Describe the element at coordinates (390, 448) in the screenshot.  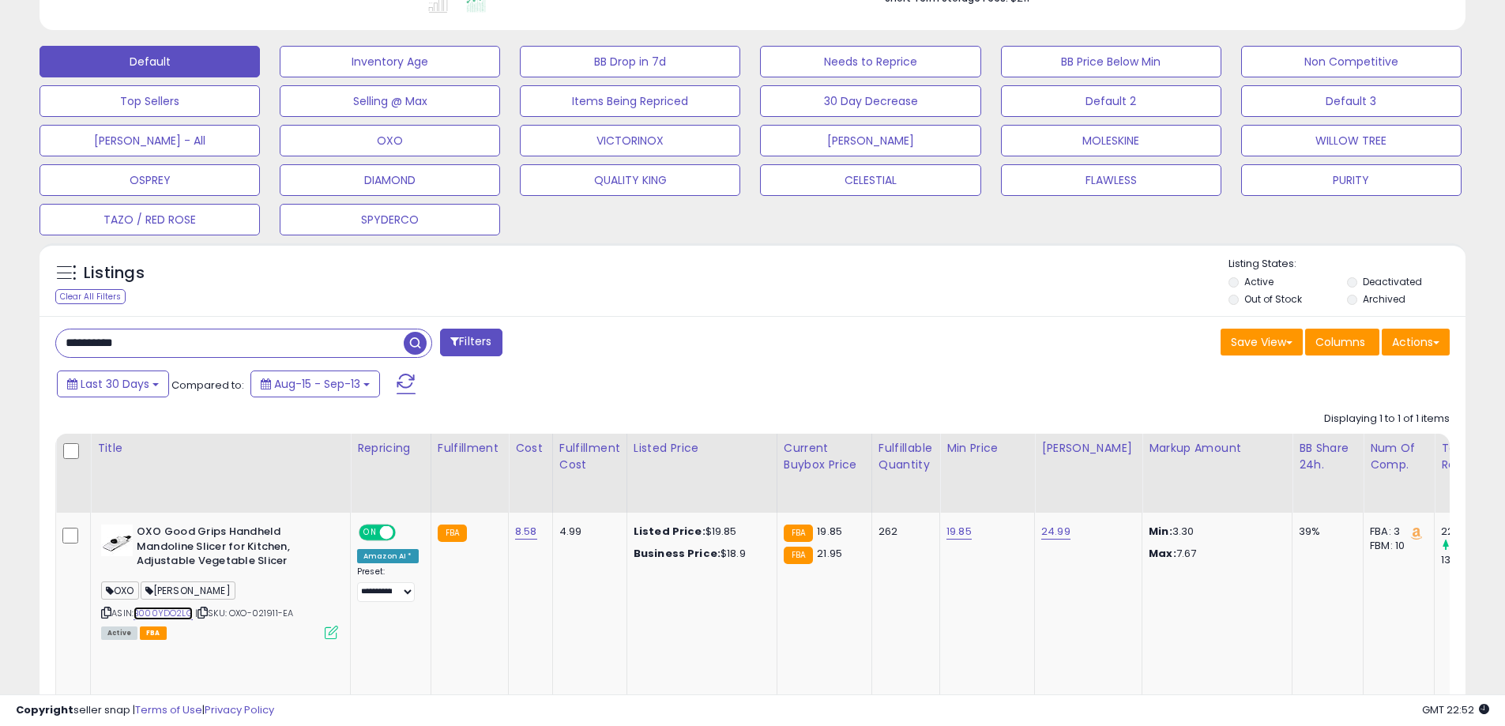
I see `div: Repricing` at that location.